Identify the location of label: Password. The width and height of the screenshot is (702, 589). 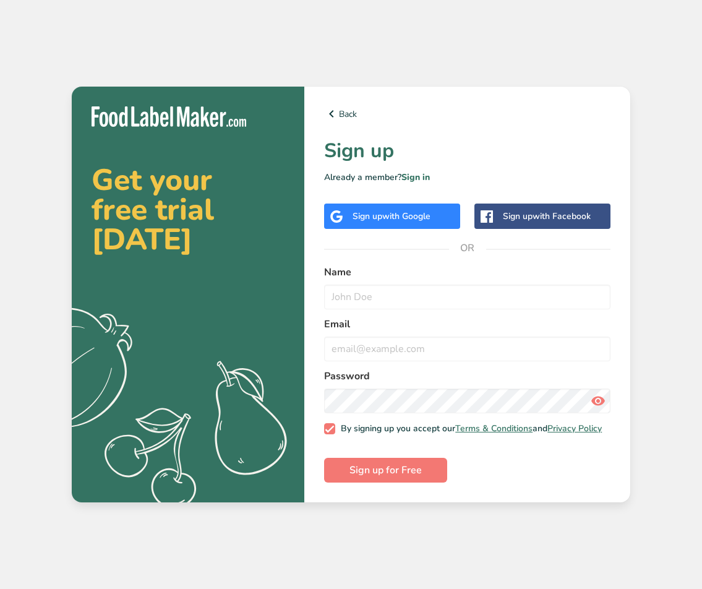
(467, 376).